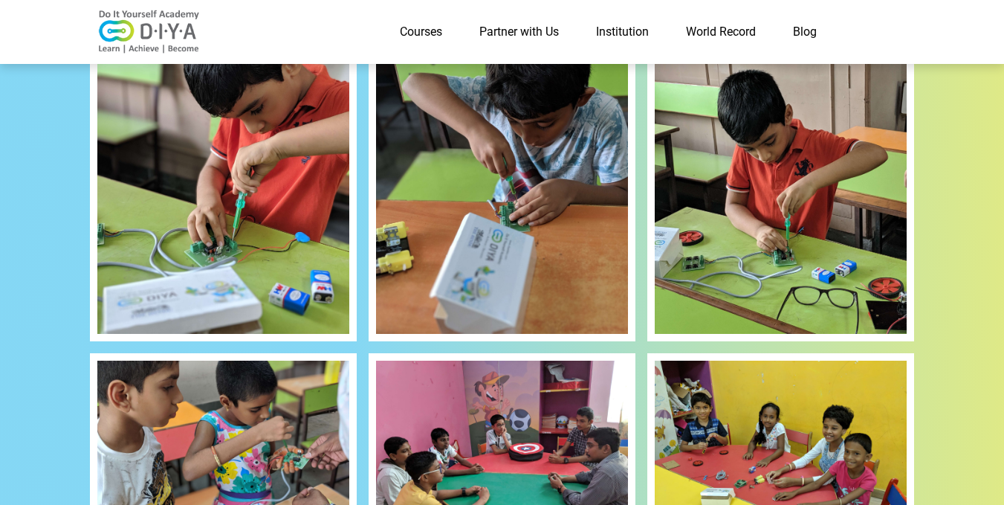 This screenshot has height=505, width=1004. Describe the element at coordinates (149, 32) in the screenshot. I see `img: logo-v2.png` at that location.